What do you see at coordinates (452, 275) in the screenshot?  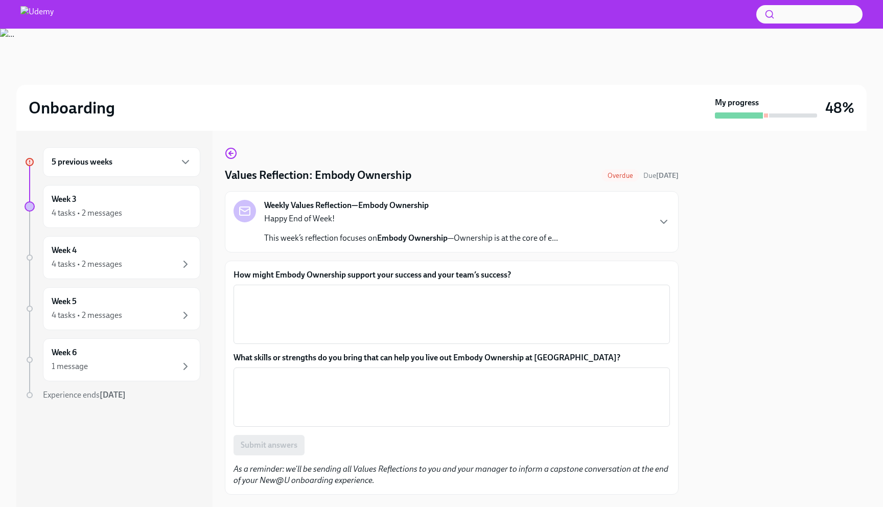 I see `label: How might Embody Ownership support your success and your team’s success?` at bounding box center [452, 275].